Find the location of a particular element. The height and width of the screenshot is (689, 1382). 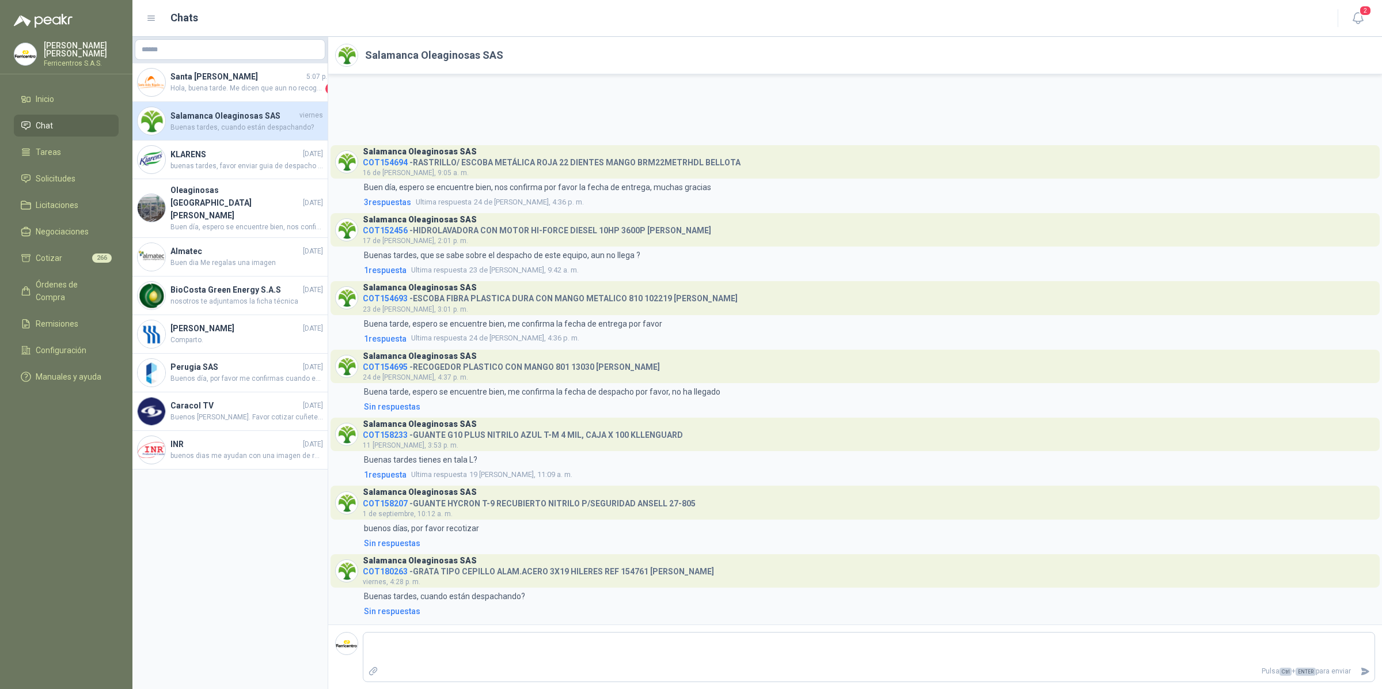

span: Buen dia Me regalas una imagen is located at coordinates (246, 263).